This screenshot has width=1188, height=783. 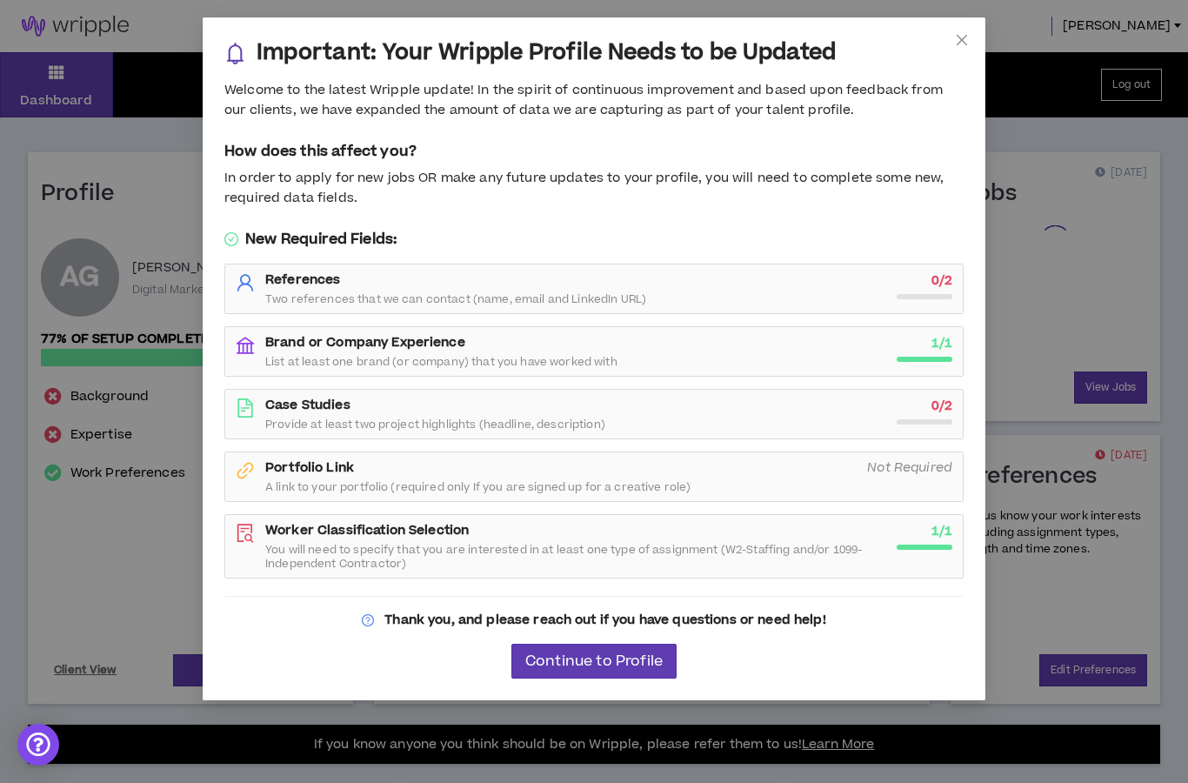 What do you see at coordinates (456, 299) in the screenshot?
I see `span: Two references that we can contact (name, email and LinkedIn URL)` at bounding box center [456, 299].